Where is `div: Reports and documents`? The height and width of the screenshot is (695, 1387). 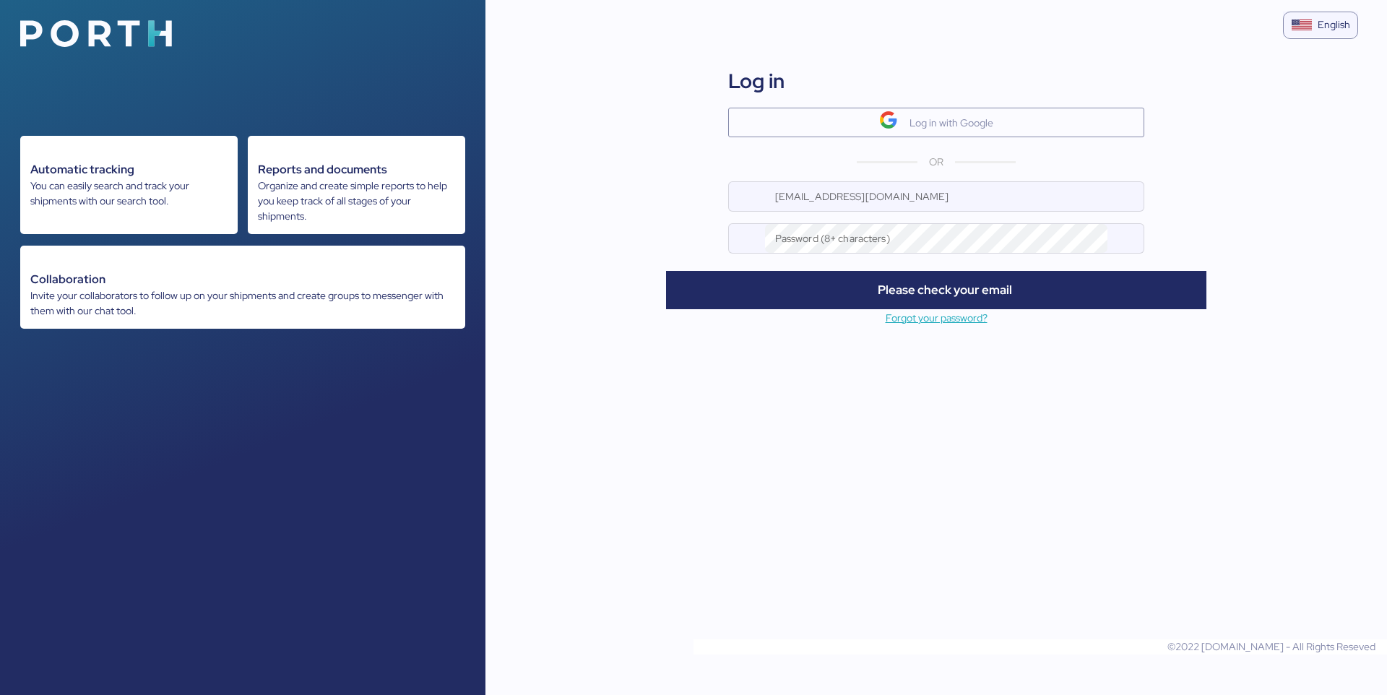
div: Reports and documents is located at coordinates (356, 170).